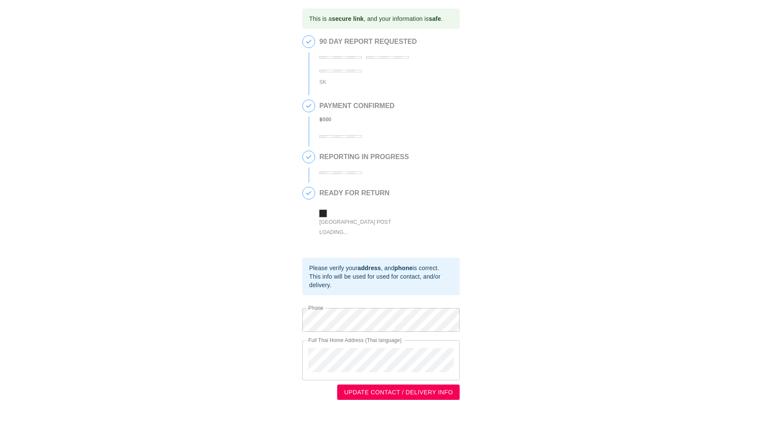 This screenshot has width=762, height=439. Describe the element at coordinates (357, 106) in the screenshot. I see `h2: PAYMENT CONFIRMED` at that location.